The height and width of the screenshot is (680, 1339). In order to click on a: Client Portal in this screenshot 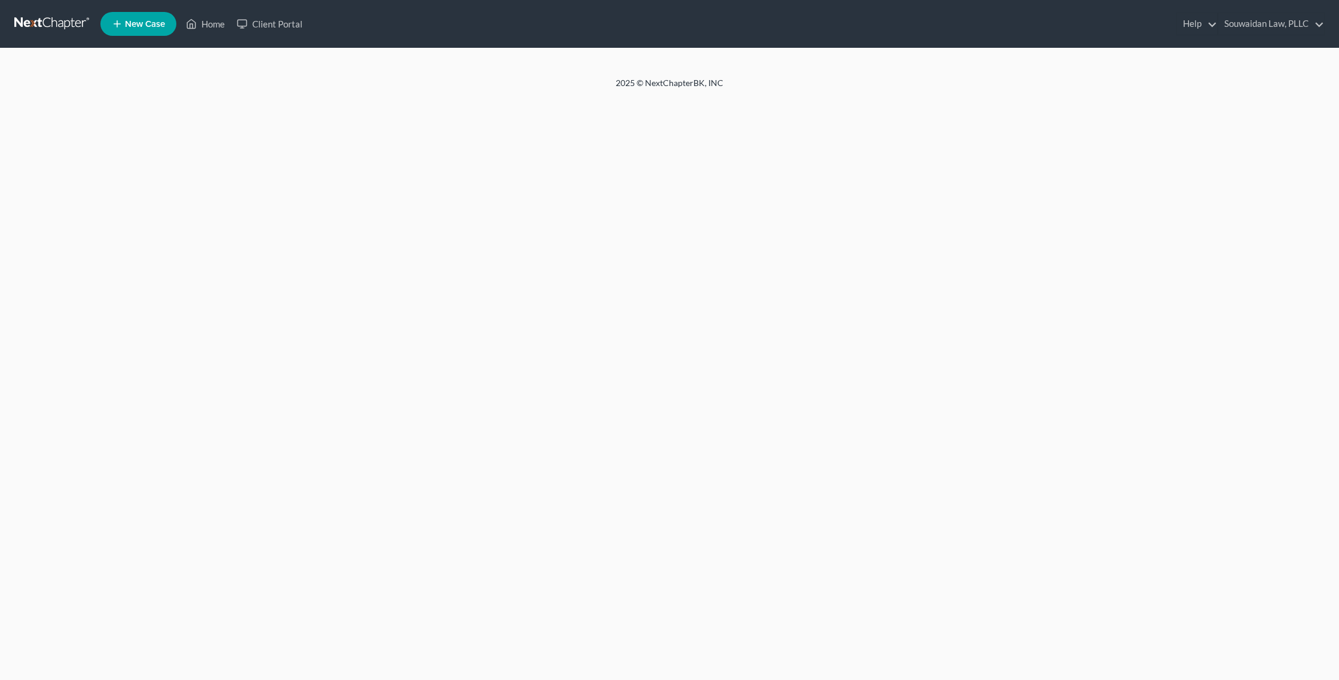, I will do `click(270, 24)`.